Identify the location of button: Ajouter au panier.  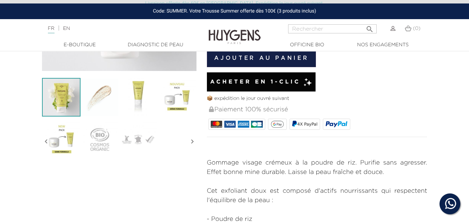
(261, 58).